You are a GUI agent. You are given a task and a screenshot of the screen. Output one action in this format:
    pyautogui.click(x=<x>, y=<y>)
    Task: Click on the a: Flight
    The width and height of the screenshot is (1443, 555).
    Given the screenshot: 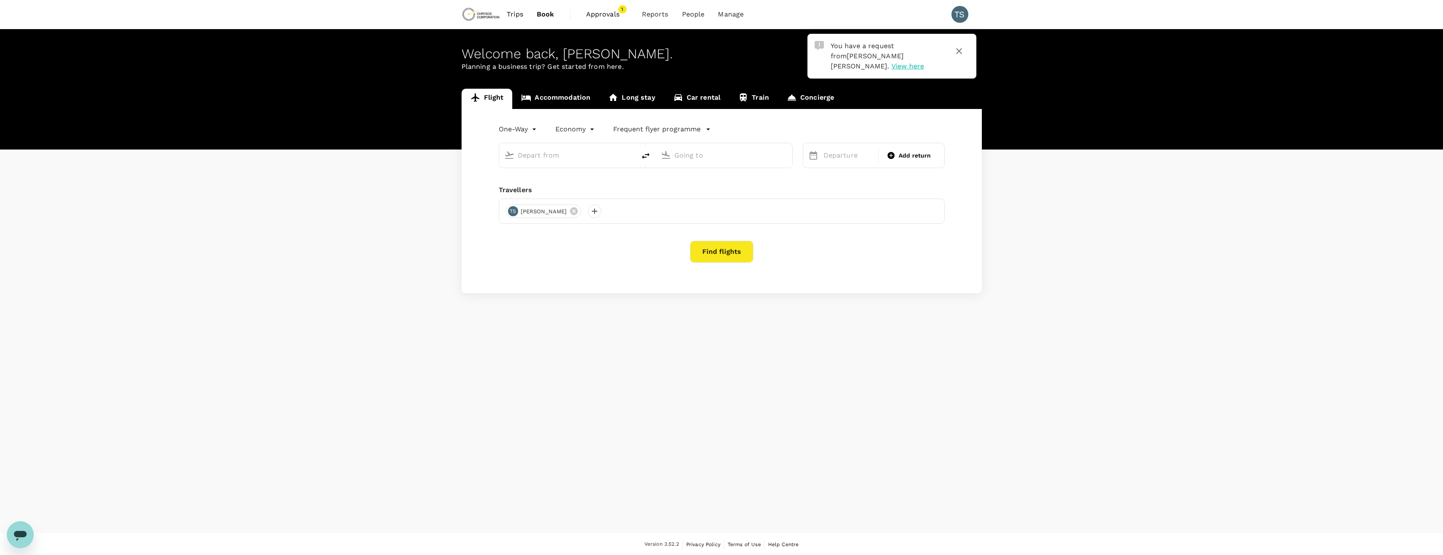 What is the action you would take?
    pyautogui.click(x=487, y=99)
    